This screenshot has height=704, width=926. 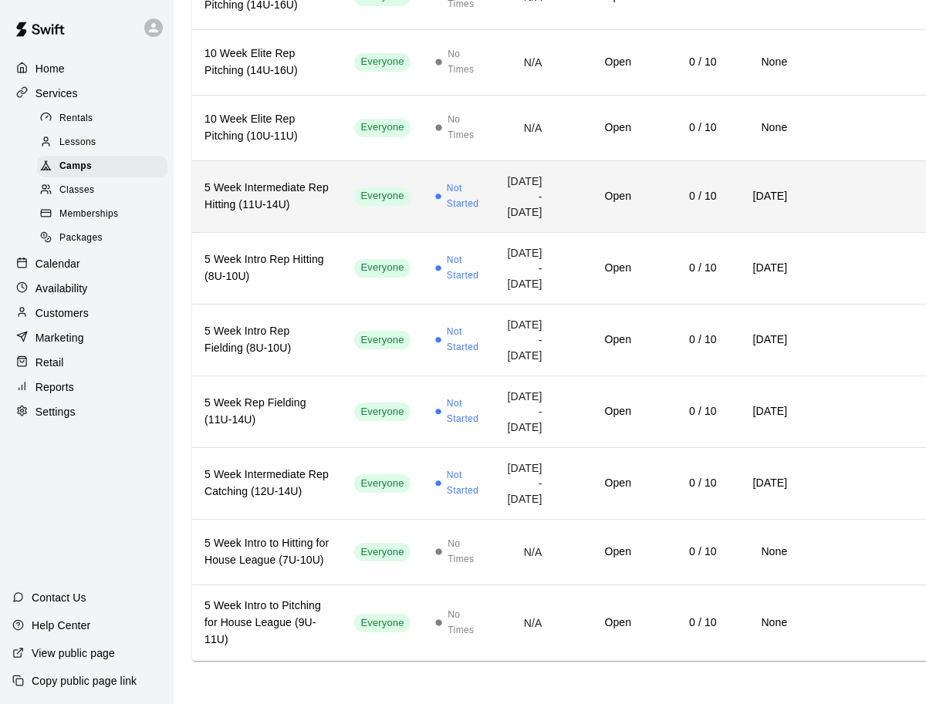 What do you see at coordinates (49, 363) in the screenshot?
I see `p: Retail` at bounding box center [49, 363].